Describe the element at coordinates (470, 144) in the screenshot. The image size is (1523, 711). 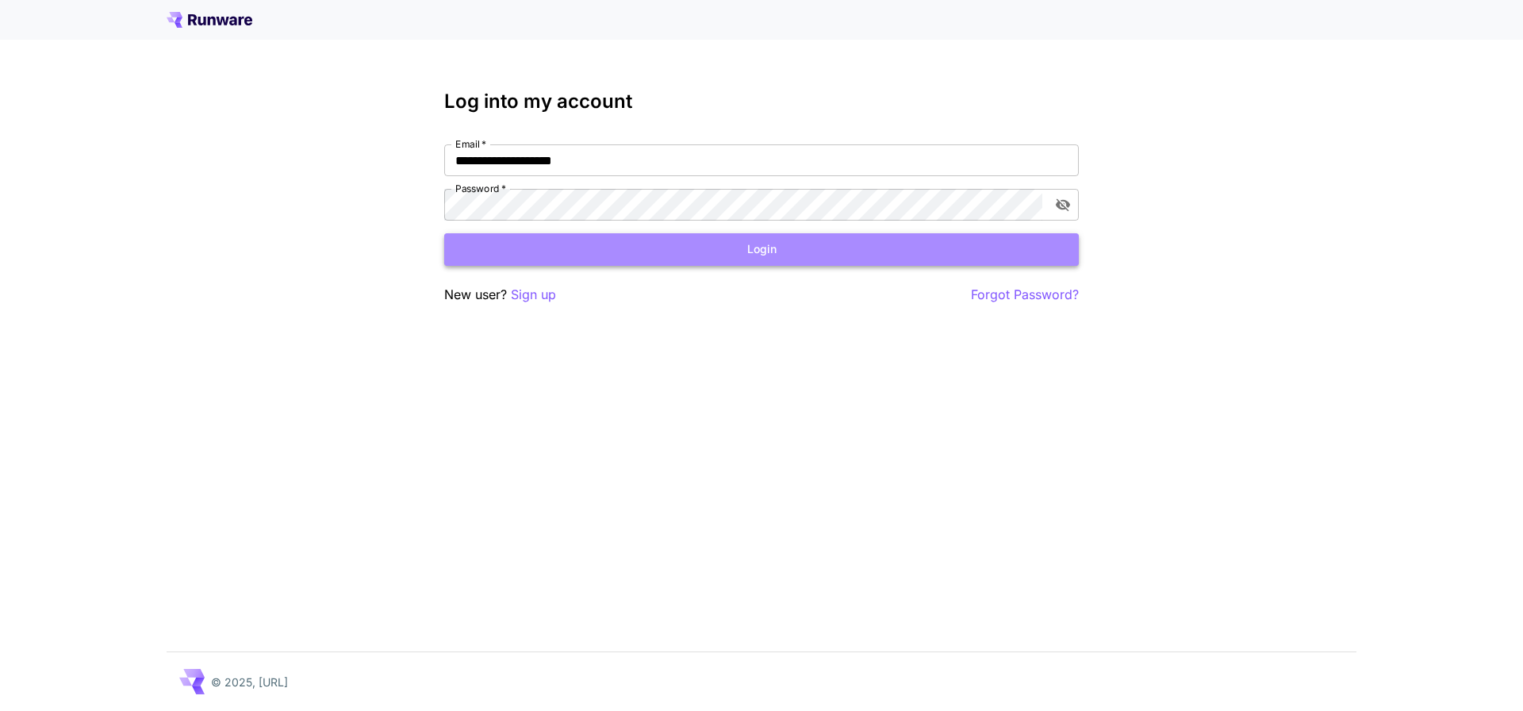
I see `label: Email` at that location.